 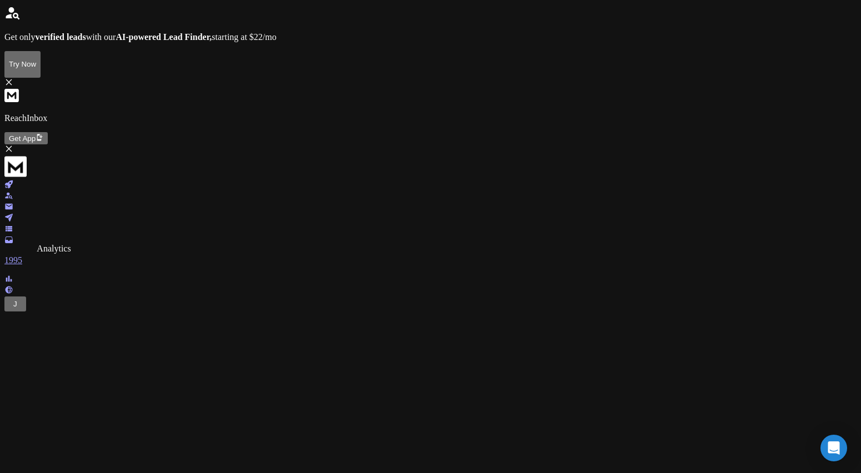 What do you see at coordinates (15, 304) in the screenshot?
I see `button: J` at bounding box center [15, 304].